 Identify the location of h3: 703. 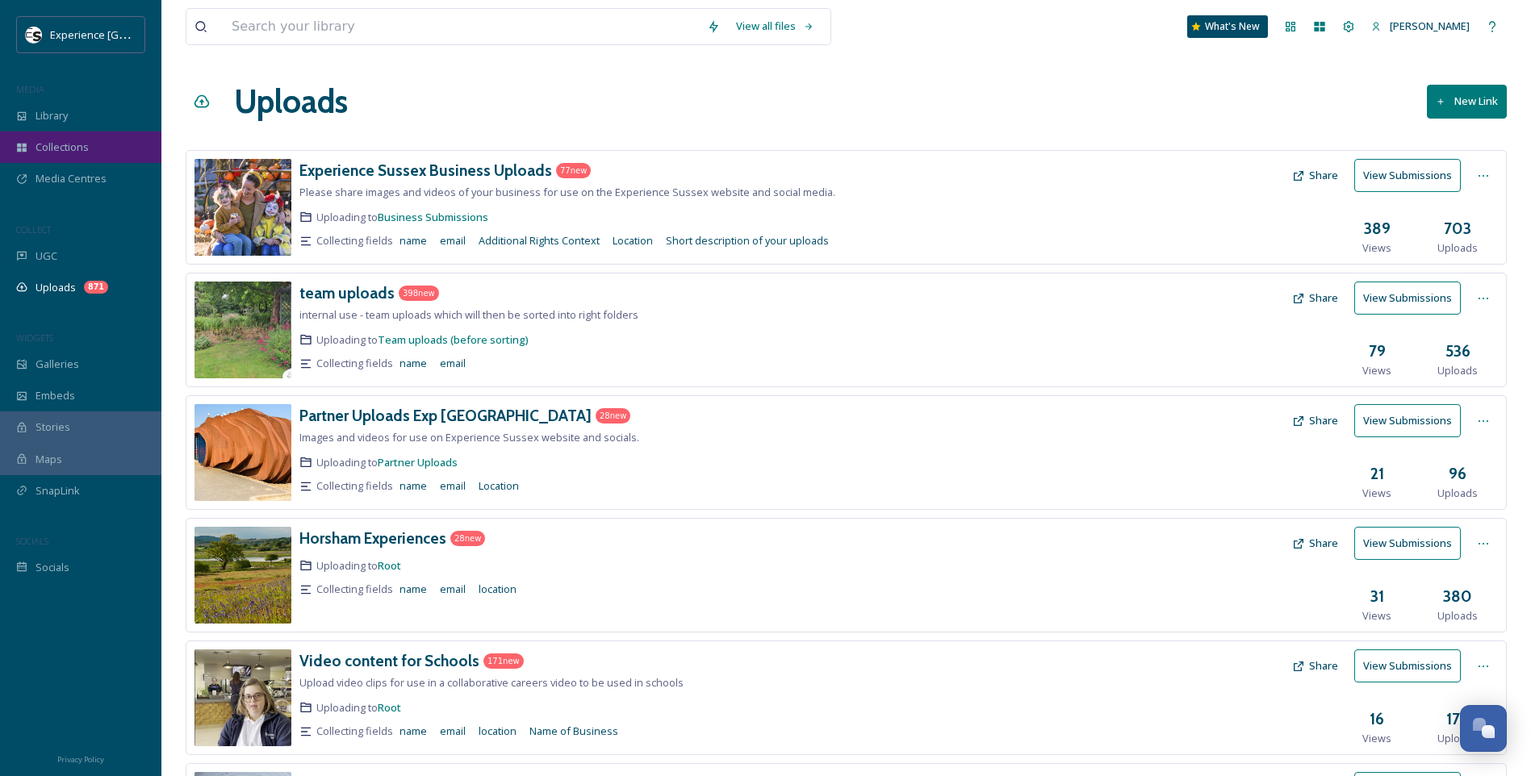
(1457, 228).